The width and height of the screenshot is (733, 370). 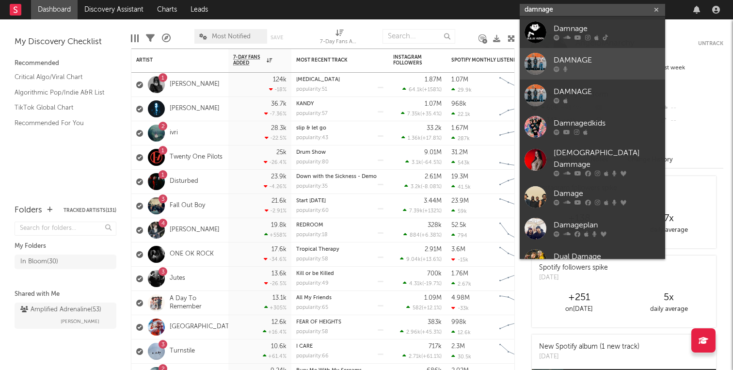 I want to click on div: 383k, so click(x=434, y=322).